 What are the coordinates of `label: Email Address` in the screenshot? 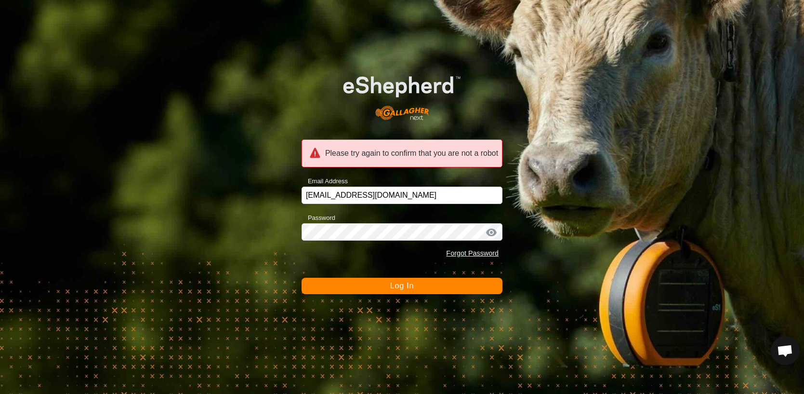 It's located at (325, 181).